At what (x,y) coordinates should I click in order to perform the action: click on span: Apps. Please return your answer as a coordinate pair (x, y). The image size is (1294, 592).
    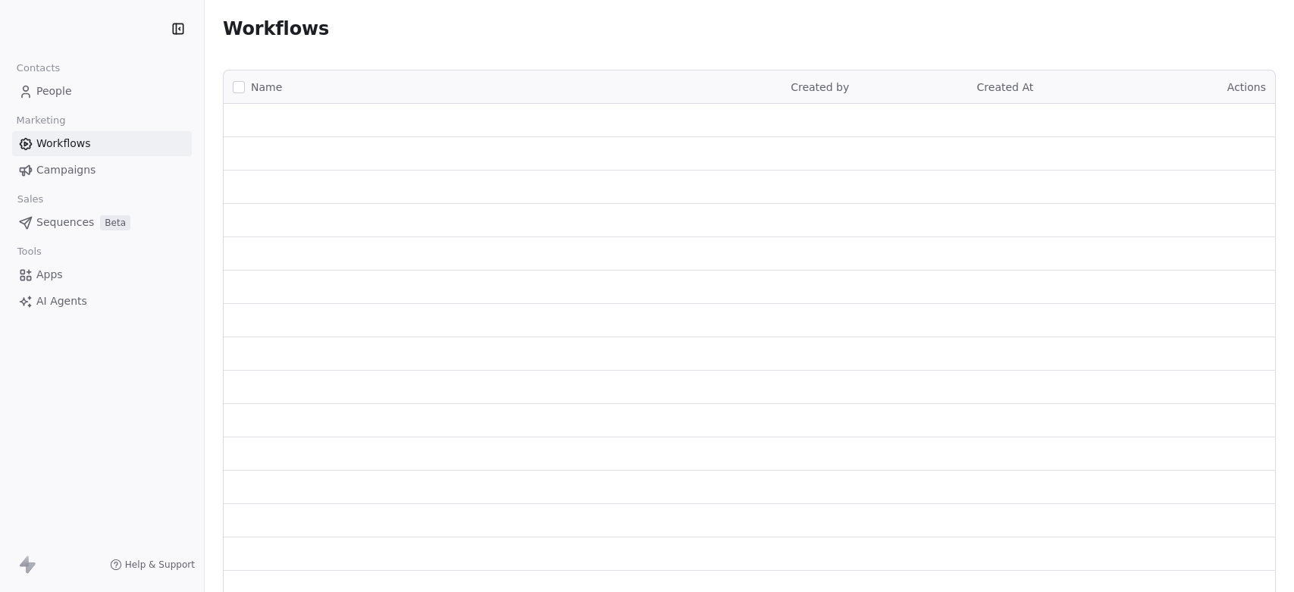
    Looking at the image, I should click on (49, 274).